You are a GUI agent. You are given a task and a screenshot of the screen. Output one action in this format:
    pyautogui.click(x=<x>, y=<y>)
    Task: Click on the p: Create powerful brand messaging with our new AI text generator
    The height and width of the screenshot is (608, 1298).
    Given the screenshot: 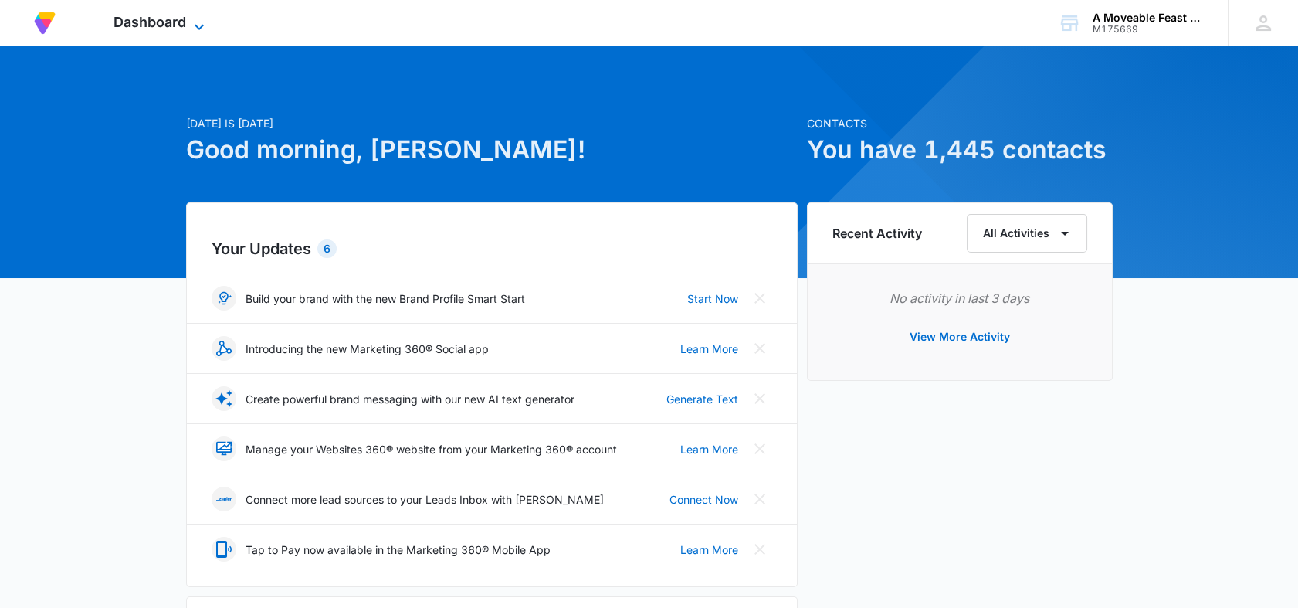 What is the action you would take?
    pyautogui.click(x=410, y=398)
    